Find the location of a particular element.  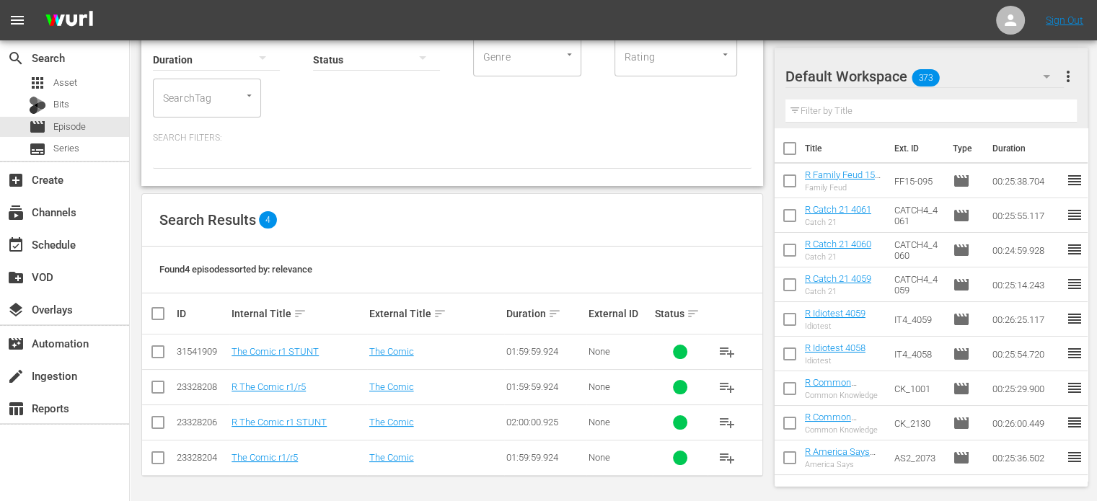

span: Schedule is located at coordinates (16, 245).